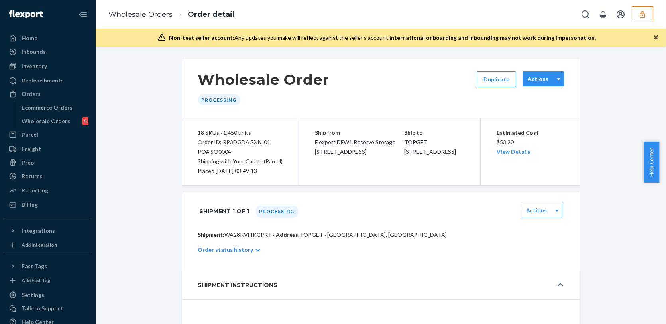 This screenshot has height=324, width=666. Describe the element at coordinates (48, 245) in the screenshot. I see `a: Add Integration` at that location.